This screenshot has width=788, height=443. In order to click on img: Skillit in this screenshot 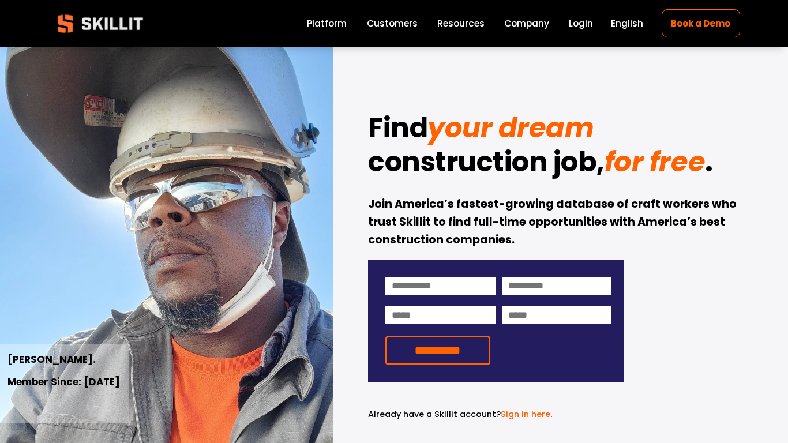, I will do `click(100, 24)`.